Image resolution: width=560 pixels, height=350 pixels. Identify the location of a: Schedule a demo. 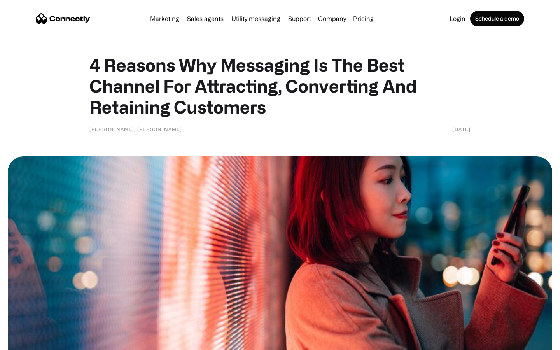
(497, 19).